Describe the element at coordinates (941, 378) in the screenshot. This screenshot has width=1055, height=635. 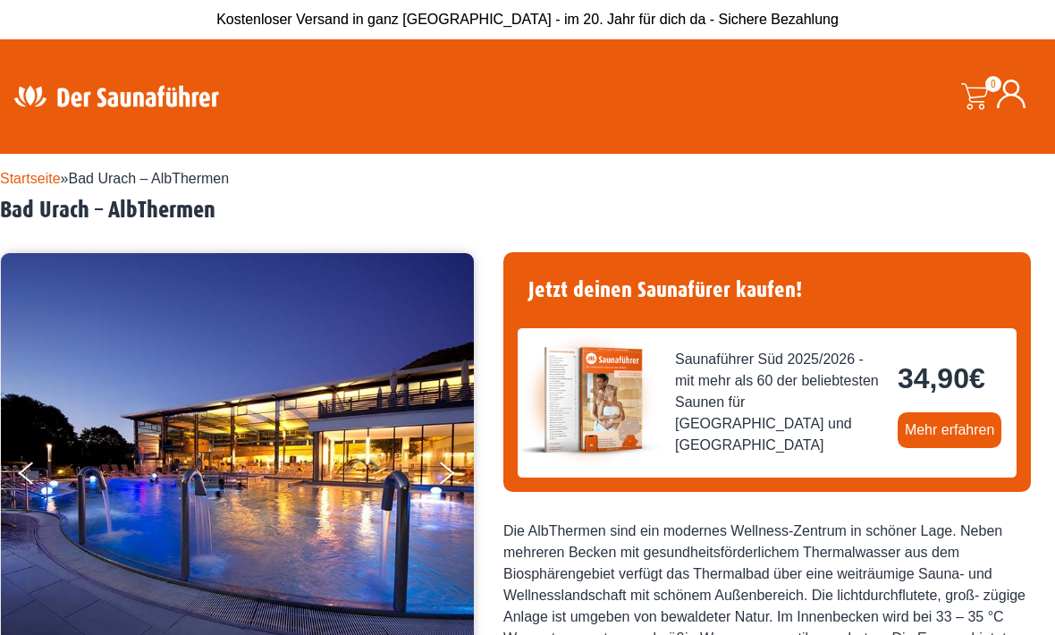
I see `bdi: 34,90` at that location.